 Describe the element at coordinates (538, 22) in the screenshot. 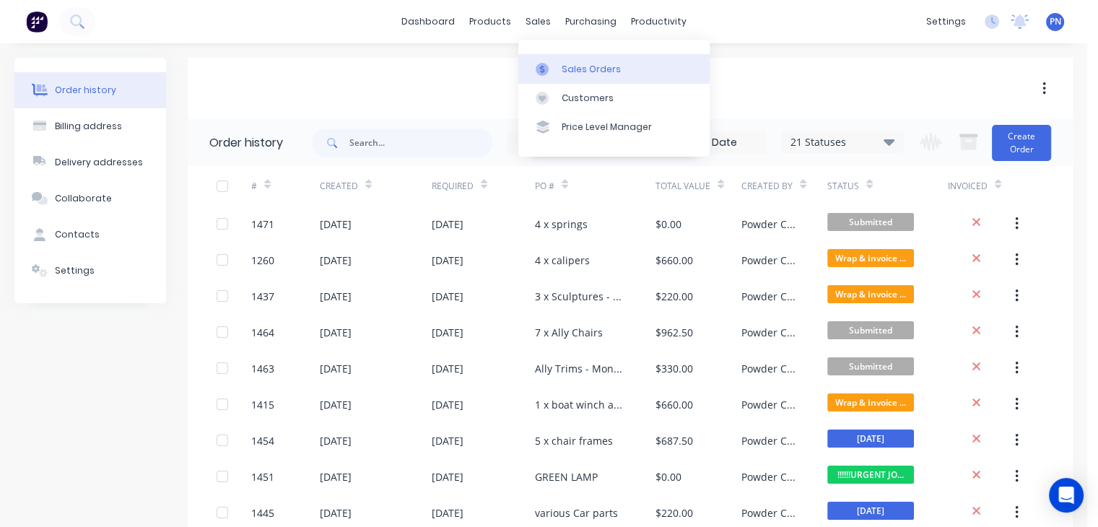

I see `div: sales` at that location.